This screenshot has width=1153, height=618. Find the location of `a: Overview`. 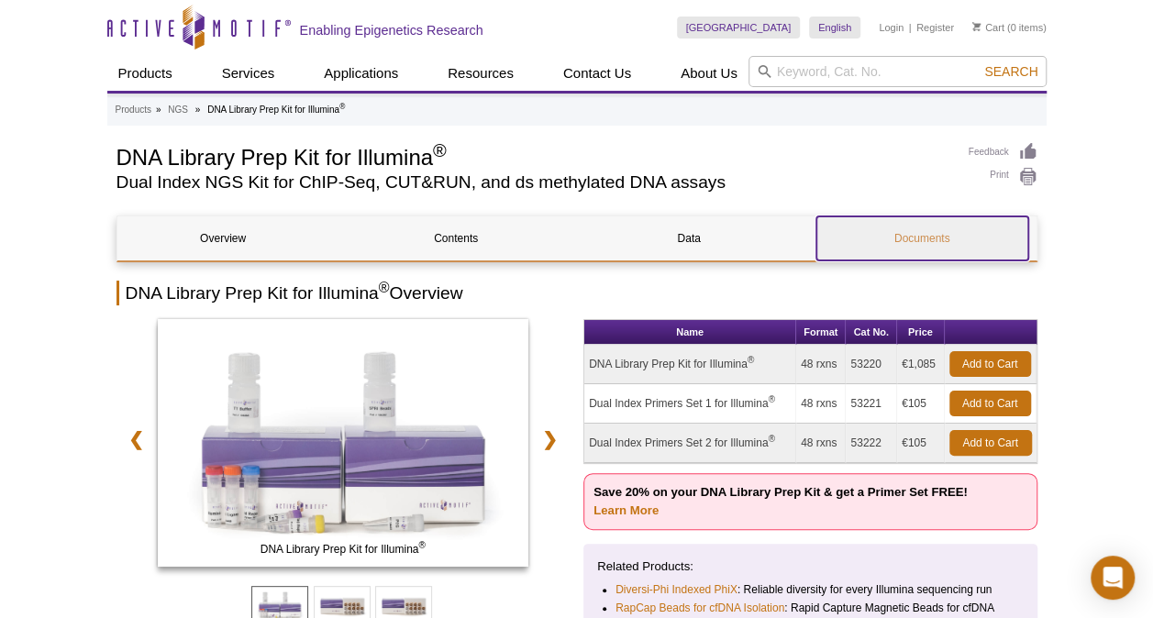

a: Overview is located at coordinates (223, 238).